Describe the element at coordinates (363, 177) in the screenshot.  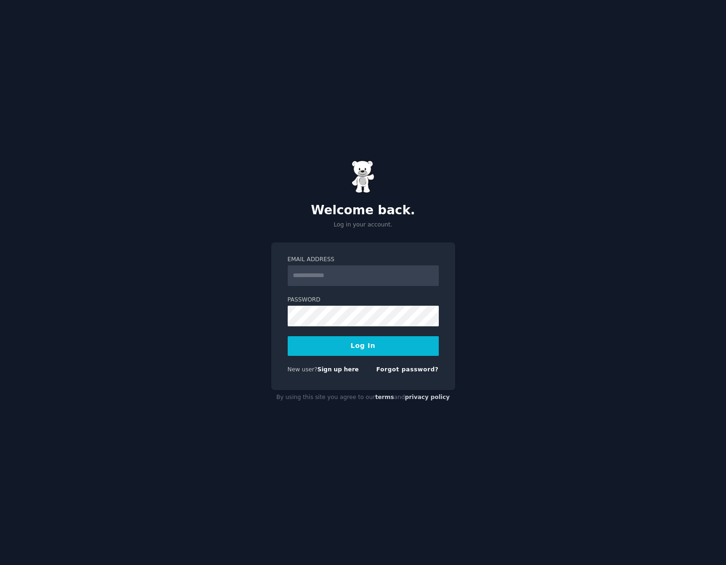
I see `img: Gummy Bear` at that location.